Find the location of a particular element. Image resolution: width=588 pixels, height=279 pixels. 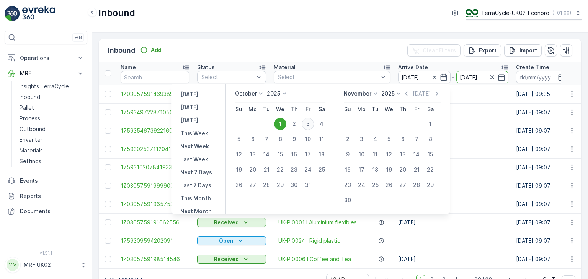

p: Process is located at coordinates (30, 119).